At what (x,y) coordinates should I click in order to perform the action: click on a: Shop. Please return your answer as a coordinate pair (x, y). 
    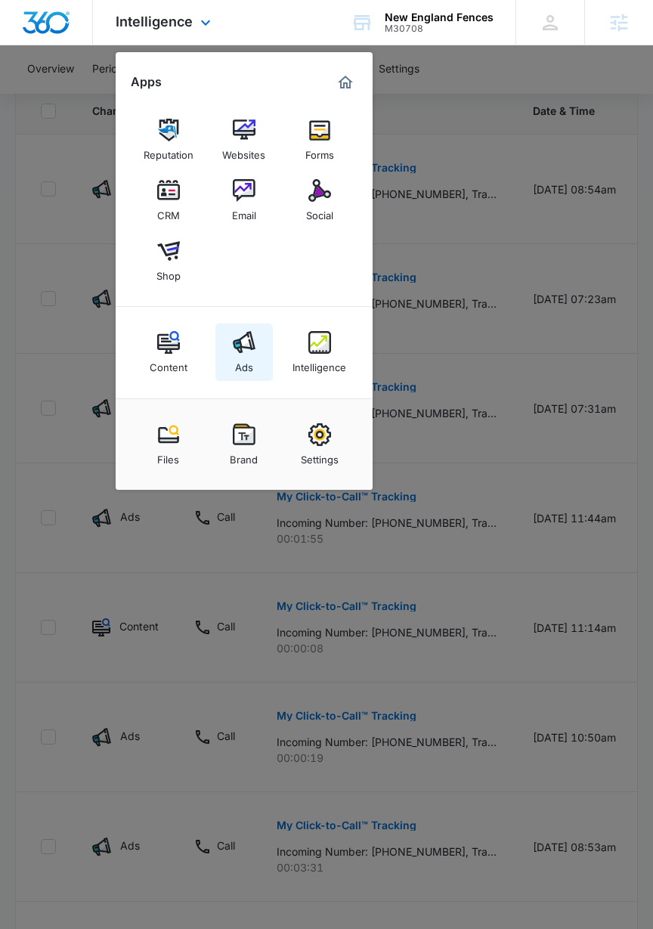
    Looking at the image, I should click on (169, 261).